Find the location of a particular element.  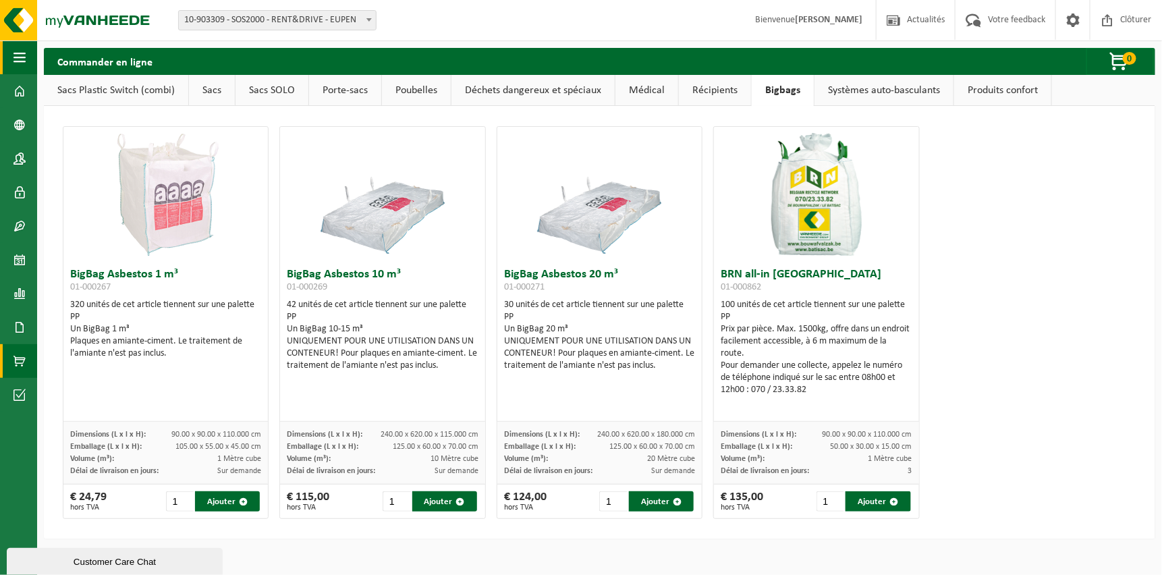

a: Bigbags is located at coordinates (783, 90).